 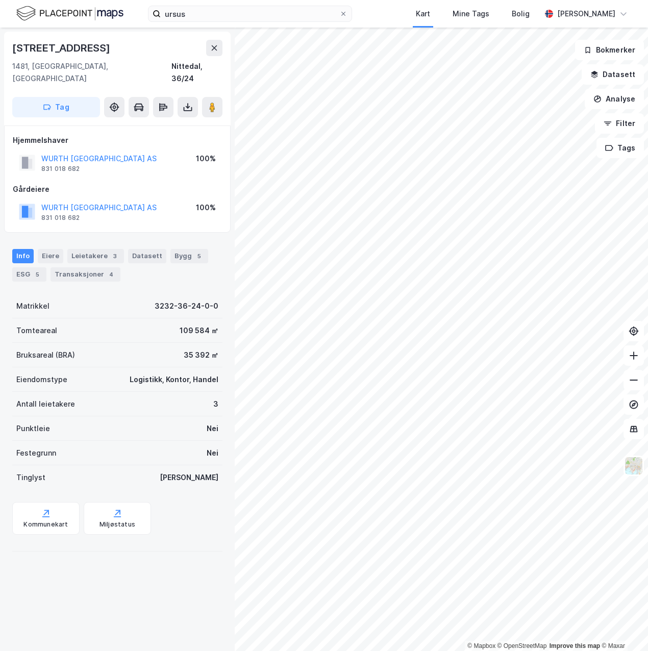 What do you see at coordinates (201, 355) in the screenshot?
I see `div: 35 392 ㎡` at bounding box center [201, 355].